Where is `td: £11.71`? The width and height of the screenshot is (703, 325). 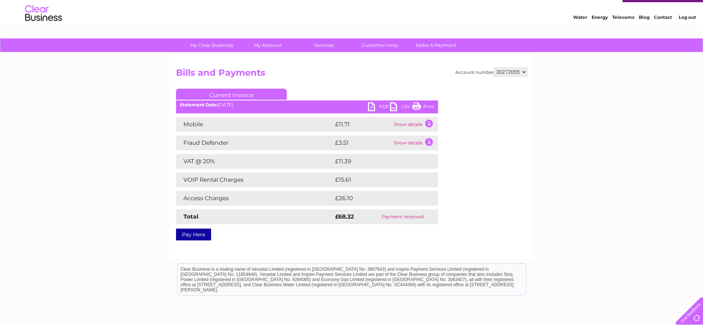 td: £11.71 is located at coordinates (363, 124).